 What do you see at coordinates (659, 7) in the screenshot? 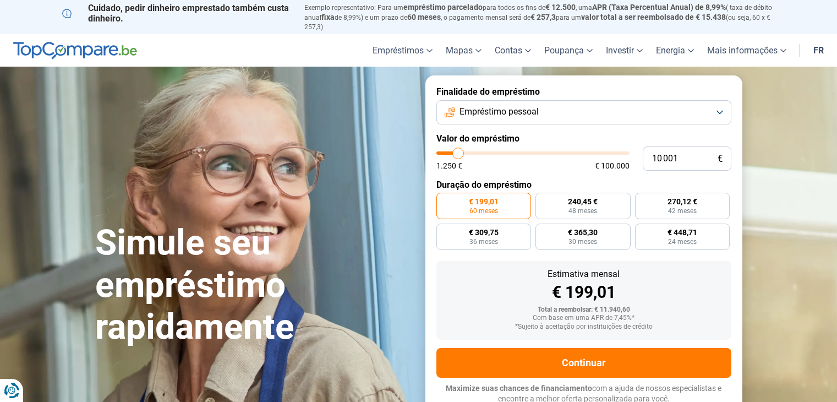
I see `font: APR (Taxa Percentual Anual) de 8,99%` at bounding box center [659, 7].